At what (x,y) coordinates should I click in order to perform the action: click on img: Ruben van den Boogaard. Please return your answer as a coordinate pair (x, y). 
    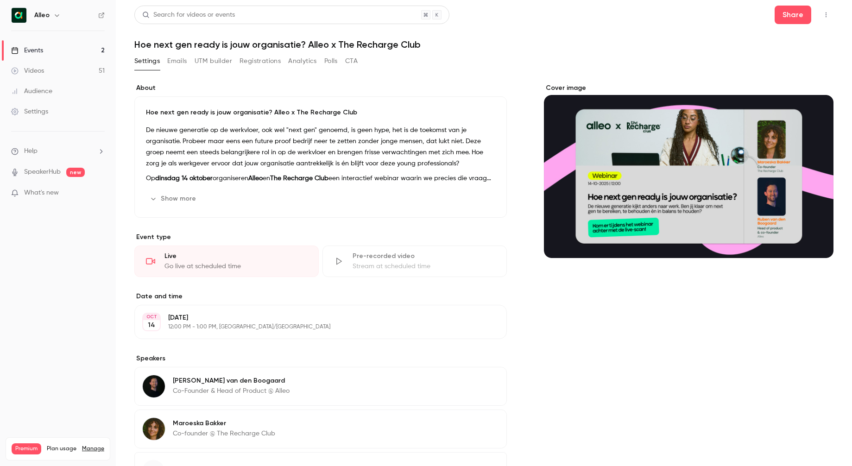
    Looking at the image, I should click on (154, 386).